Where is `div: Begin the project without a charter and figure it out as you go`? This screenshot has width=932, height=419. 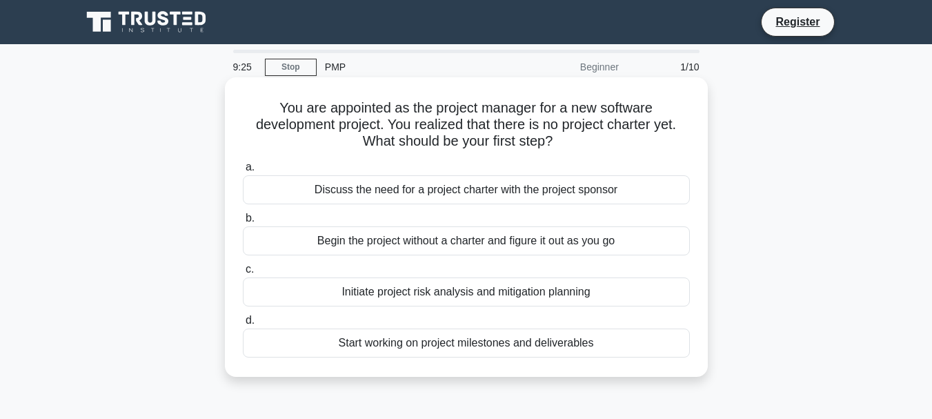
div: Begin the project without a charter and figure it out as you go is located at coordinates (466, 241).